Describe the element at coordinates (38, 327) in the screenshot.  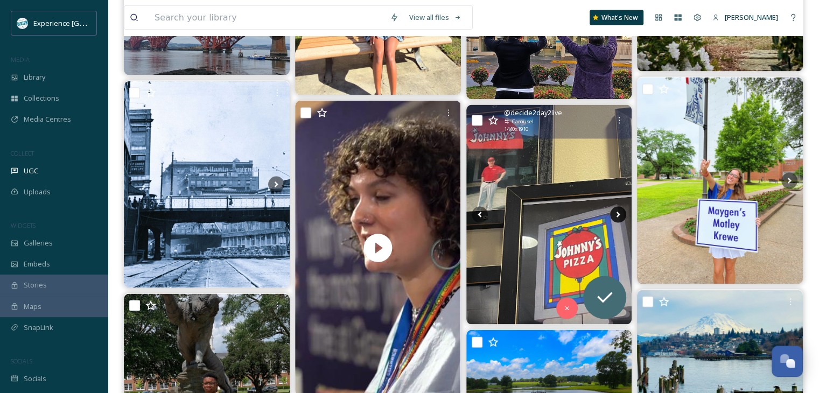
I see `span: SnapLink` at that location.